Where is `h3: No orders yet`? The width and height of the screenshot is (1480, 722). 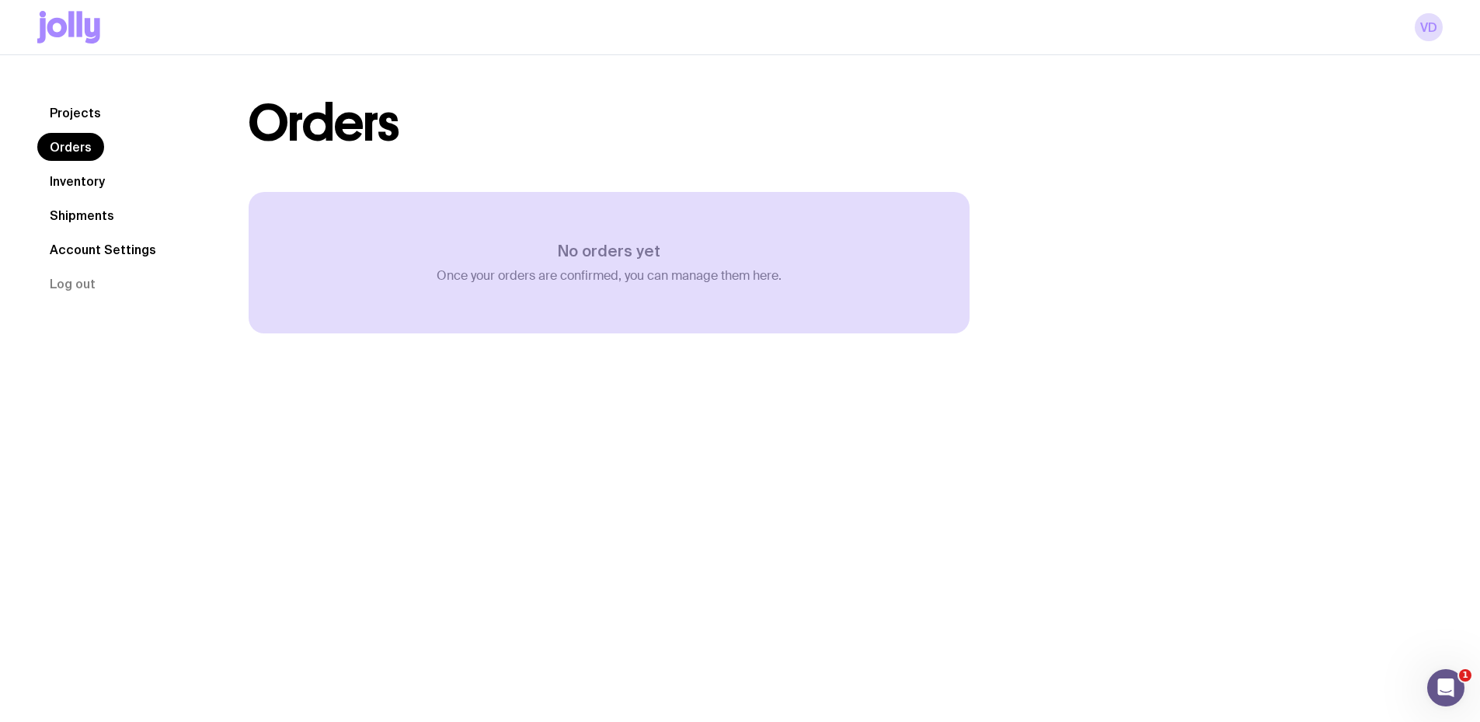 h3: No orders yet is located at coordinates (609, 251).